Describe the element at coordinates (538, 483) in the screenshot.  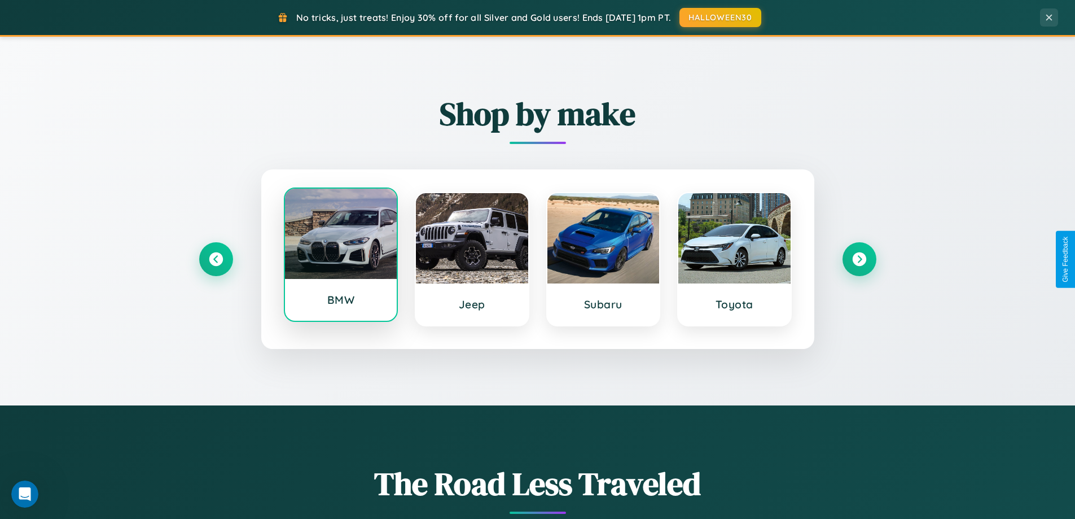
I see `h1: The Road Less Traveled` at that location.